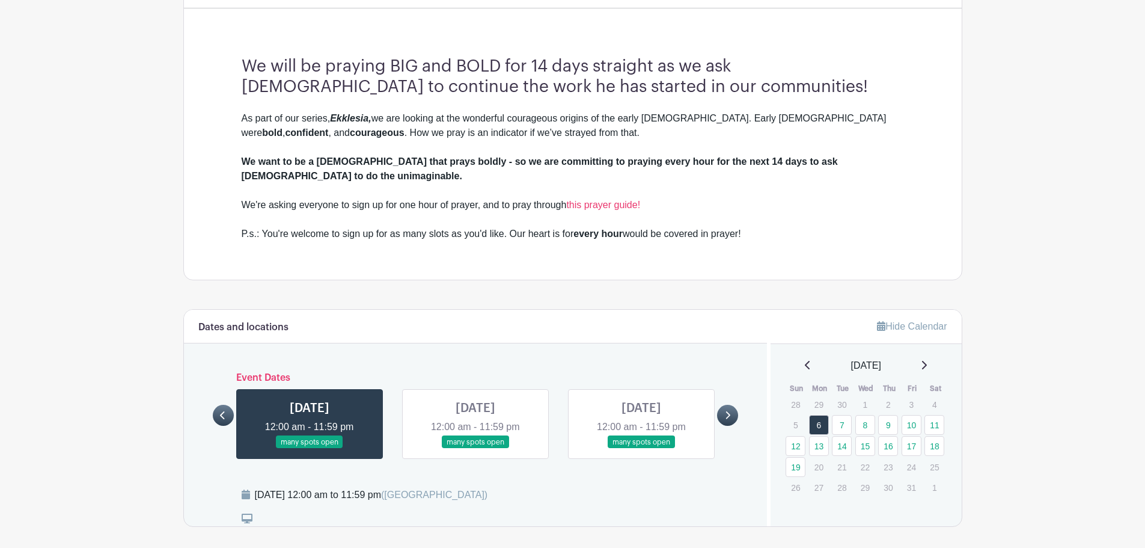 This screenshot has width=1145, height=548. What do you see at coordinates (889, 388) in the screenshot?
I see `th: Thu` at bounding box center [889, 388].